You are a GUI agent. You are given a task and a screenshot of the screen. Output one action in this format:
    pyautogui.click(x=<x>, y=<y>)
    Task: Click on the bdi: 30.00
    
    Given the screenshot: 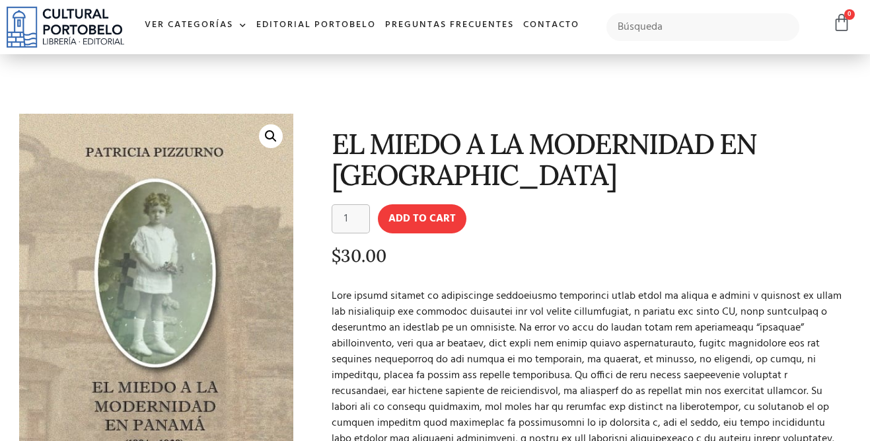 What is the action you would take?
    pyautogui.click(x=359, y=255)
    